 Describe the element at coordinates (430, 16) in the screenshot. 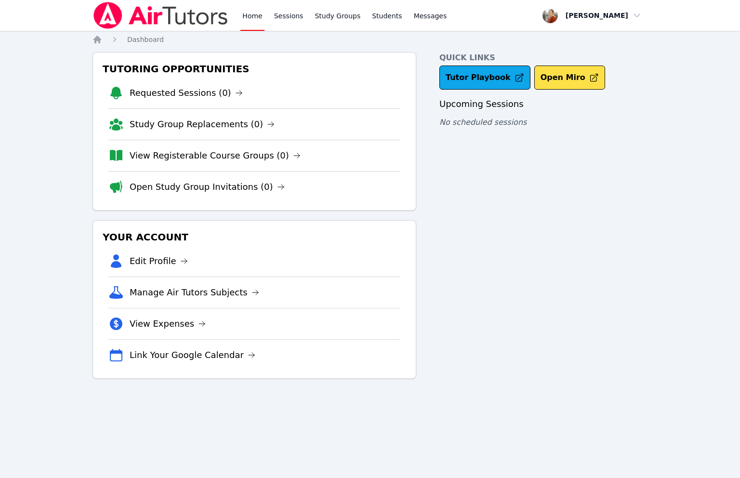

I see `span: Messages` at that location.